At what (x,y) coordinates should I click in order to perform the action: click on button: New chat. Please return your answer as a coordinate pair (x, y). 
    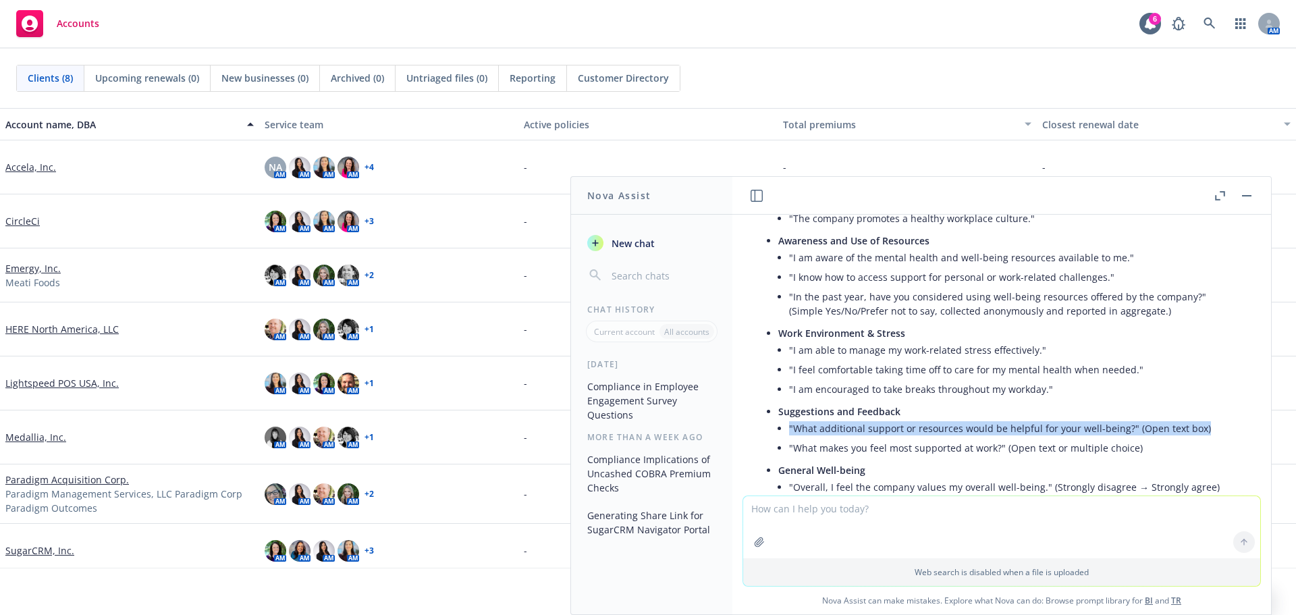
    Looking at the image, I should click on (651, 243).